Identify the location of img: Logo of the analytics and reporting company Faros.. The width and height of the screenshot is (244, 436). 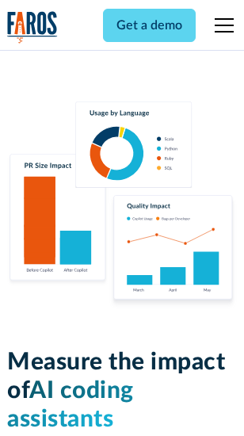
(33, 27).